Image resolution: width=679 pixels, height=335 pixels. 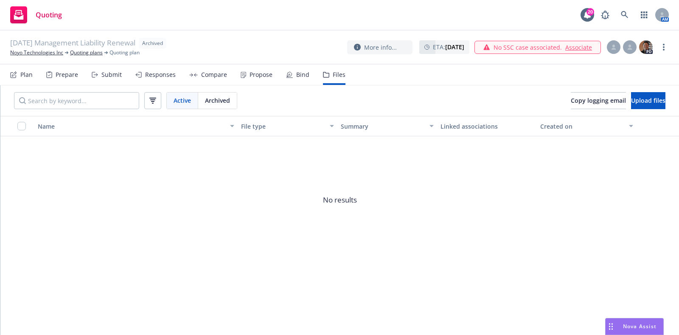 I want to click on div: Compare, so click(x=214, y=75).